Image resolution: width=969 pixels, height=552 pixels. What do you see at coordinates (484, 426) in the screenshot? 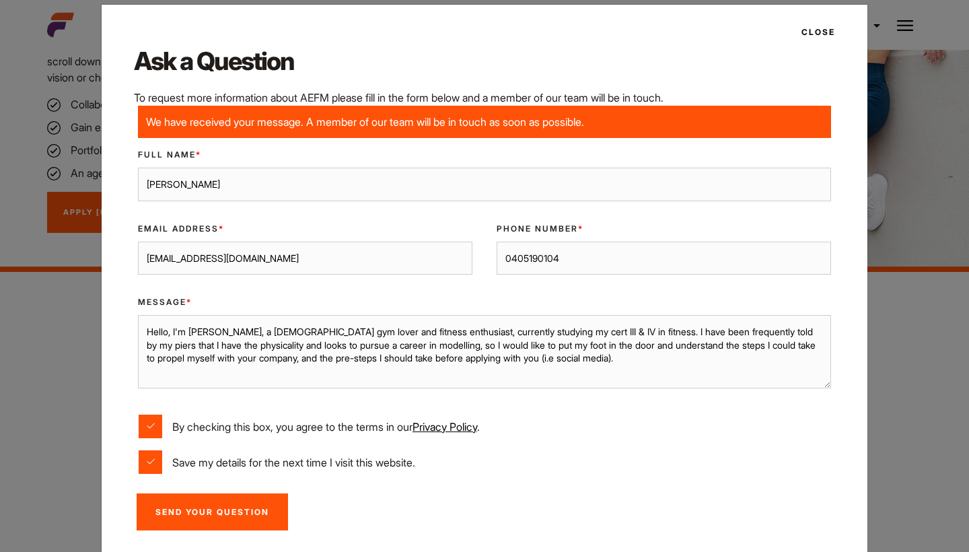
I see `label: By checking this box, you agree to the terms in our .` at bounding box center [484, 426].